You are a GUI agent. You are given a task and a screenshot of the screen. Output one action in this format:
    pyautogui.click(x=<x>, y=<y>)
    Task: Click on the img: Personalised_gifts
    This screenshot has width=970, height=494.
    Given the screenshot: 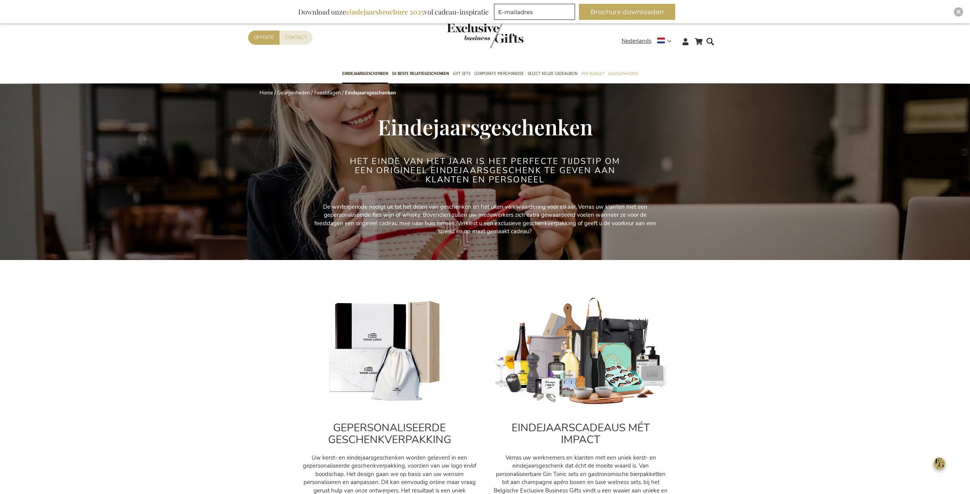 What is the action you would take?
    pyautogui.click(x=390, y=351)
    